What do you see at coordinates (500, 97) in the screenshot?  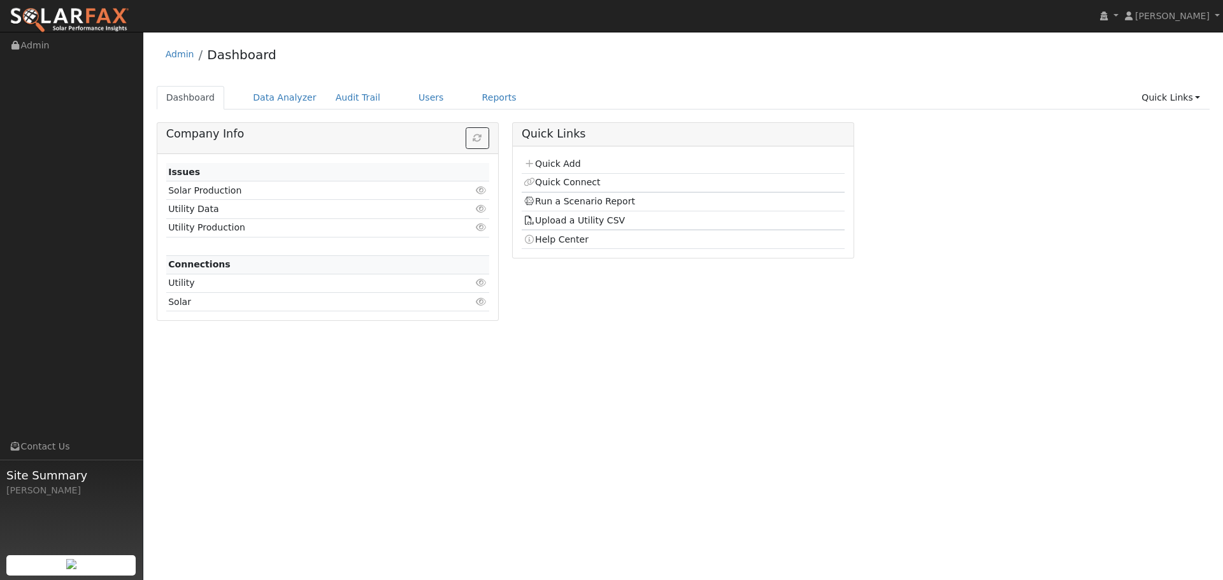 I see `a: Reports` at bounding box center [500, 97].